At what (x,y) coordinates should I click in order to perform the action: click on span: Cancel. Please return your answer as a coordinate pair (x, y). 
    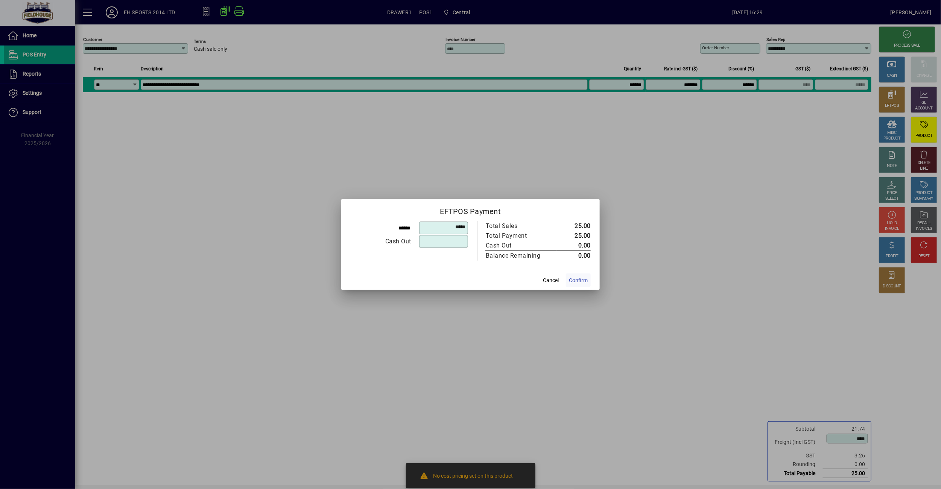
    Looking at the image, I should click on (551, 280).